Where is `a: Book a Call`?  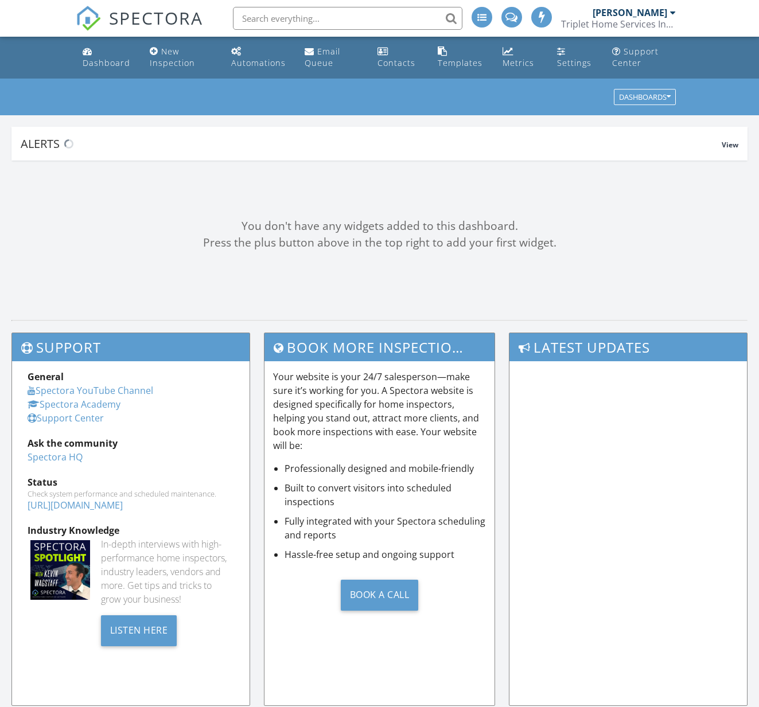
a: Book a Call is located at coordinates (380, 595).